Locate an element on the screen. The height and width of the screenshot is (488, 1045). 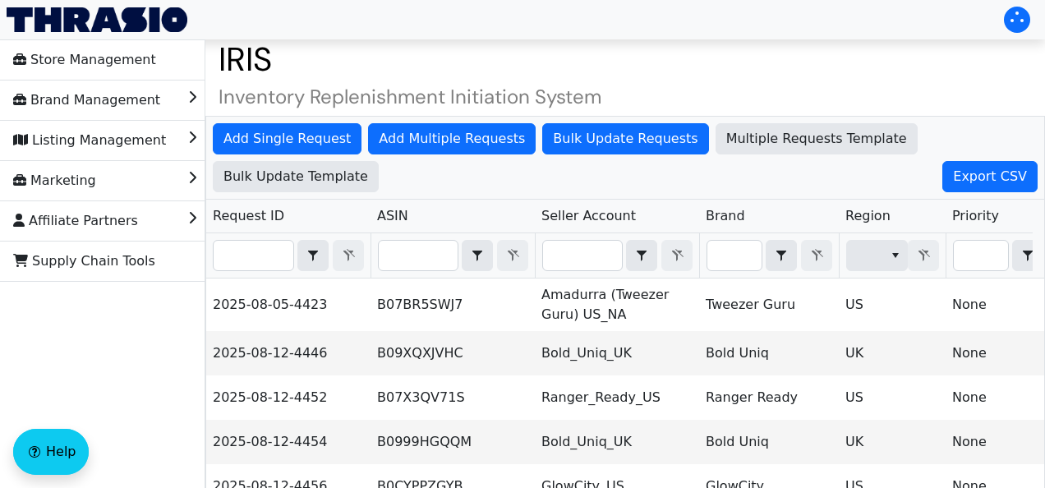
a: Thrasio Logo is located at coordinates (97, 20).